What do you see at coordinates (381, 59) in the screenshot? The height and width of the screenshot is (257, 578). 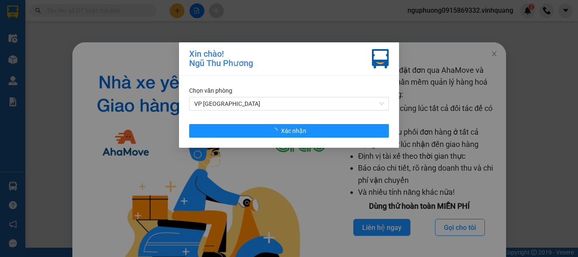 I see `img: vxr-icon` at bounding box center [381, 59].